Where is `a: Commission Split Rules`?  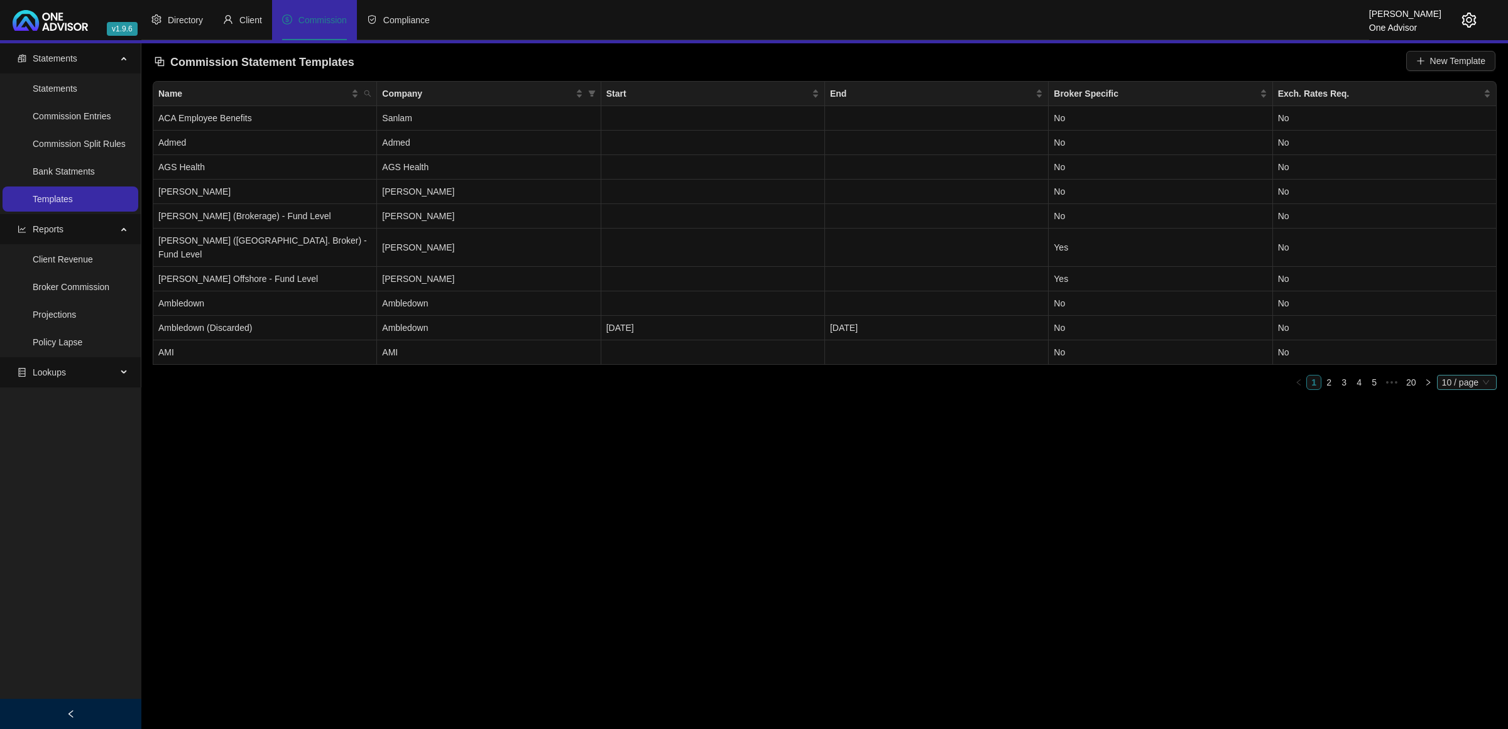
a: Commission Split Rules is located at coordinates (79, 144).